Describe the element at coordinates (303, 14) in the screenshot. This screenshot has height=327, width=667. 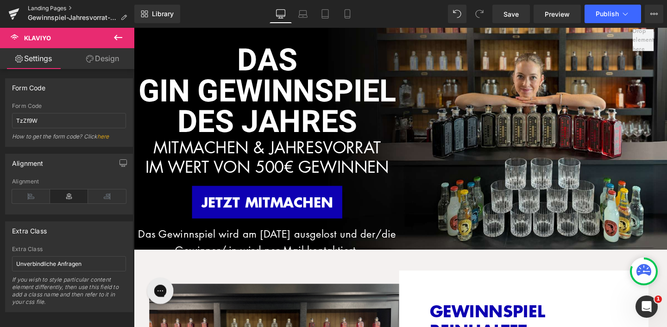
I see `a: Laptop` at that location.